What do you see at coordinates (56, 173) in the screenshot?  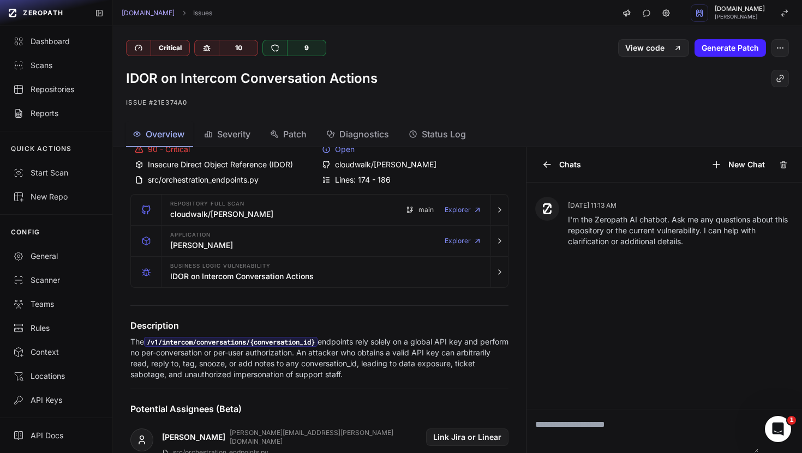 I see `div: Start Scan` at bounding box center [56, 173].